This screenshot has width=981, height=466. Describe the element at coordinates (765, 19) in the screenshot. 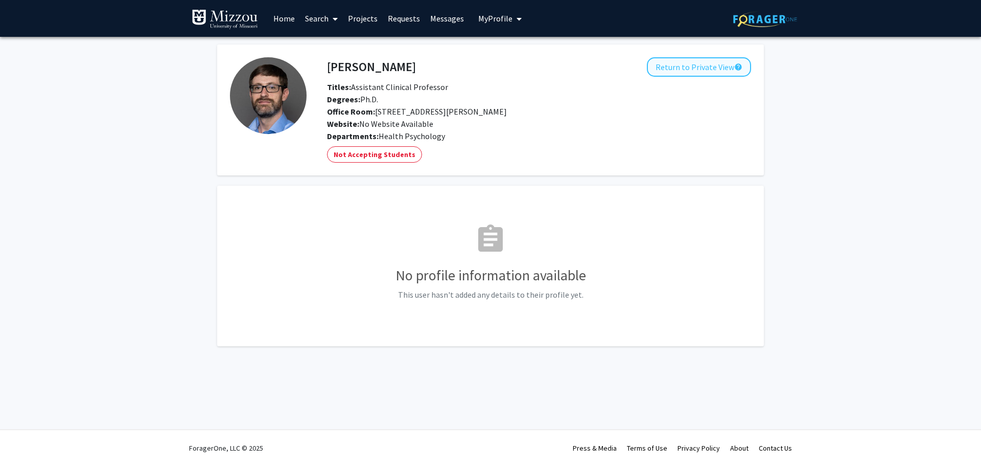

I see `img: ForagerOne Logo` at that location.